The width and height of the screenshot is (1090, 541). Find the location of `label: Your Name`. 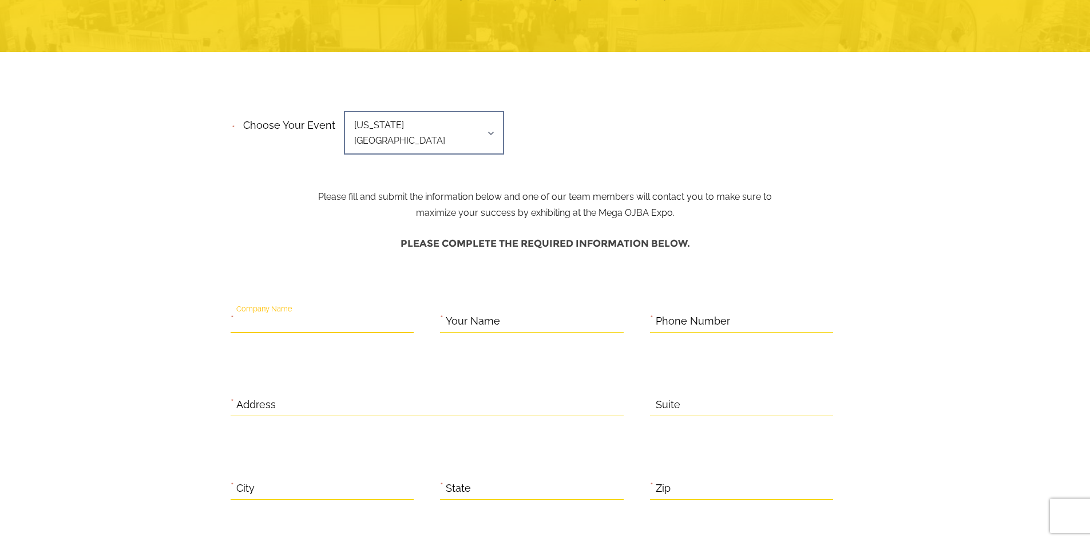

label: Your Name is located at coordinates (472, 321).